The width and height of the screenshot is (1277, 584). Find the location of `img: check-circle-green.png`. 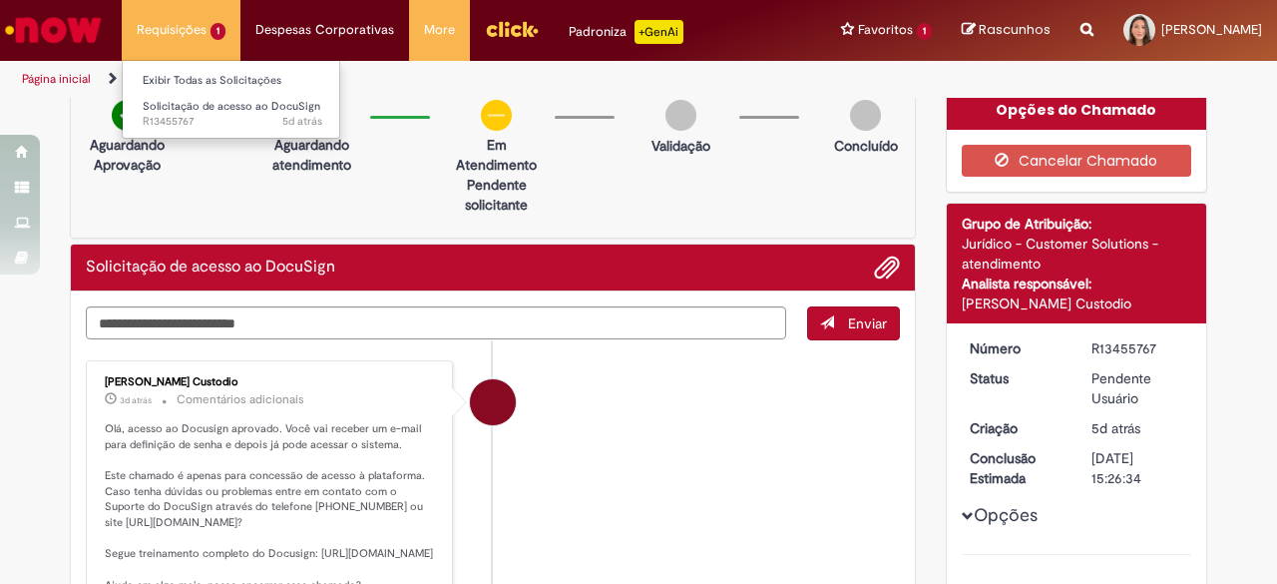

img: check-circle-green.png is located at coordinates (127, 115).